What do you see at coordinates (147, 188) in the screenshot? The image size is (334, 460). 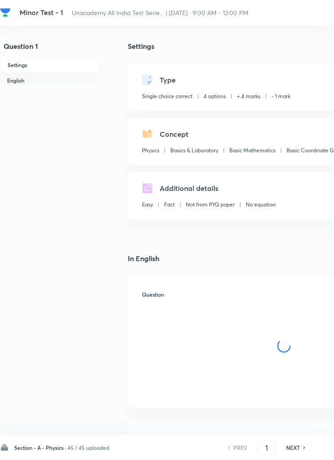 I see `img: questionDetails.svg` at bounding box center [147, 188].